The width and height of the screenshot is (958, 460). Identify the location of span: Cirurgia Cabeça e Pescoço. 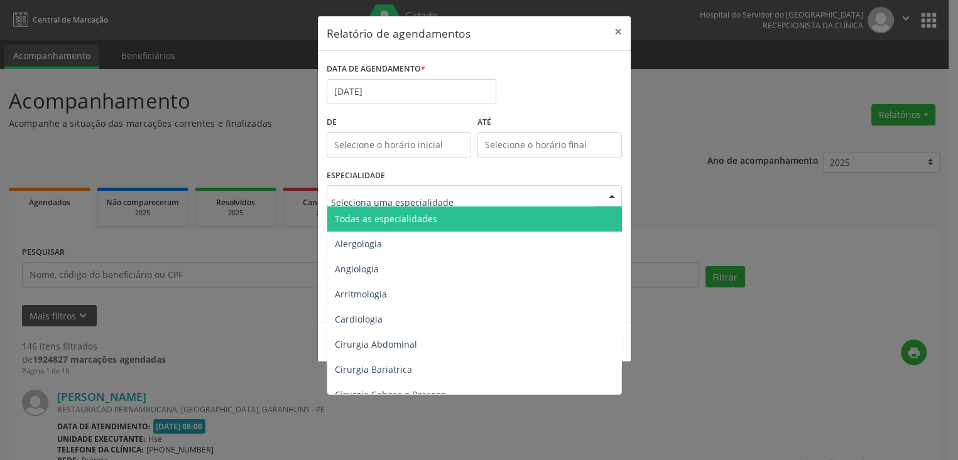
(390, 395).